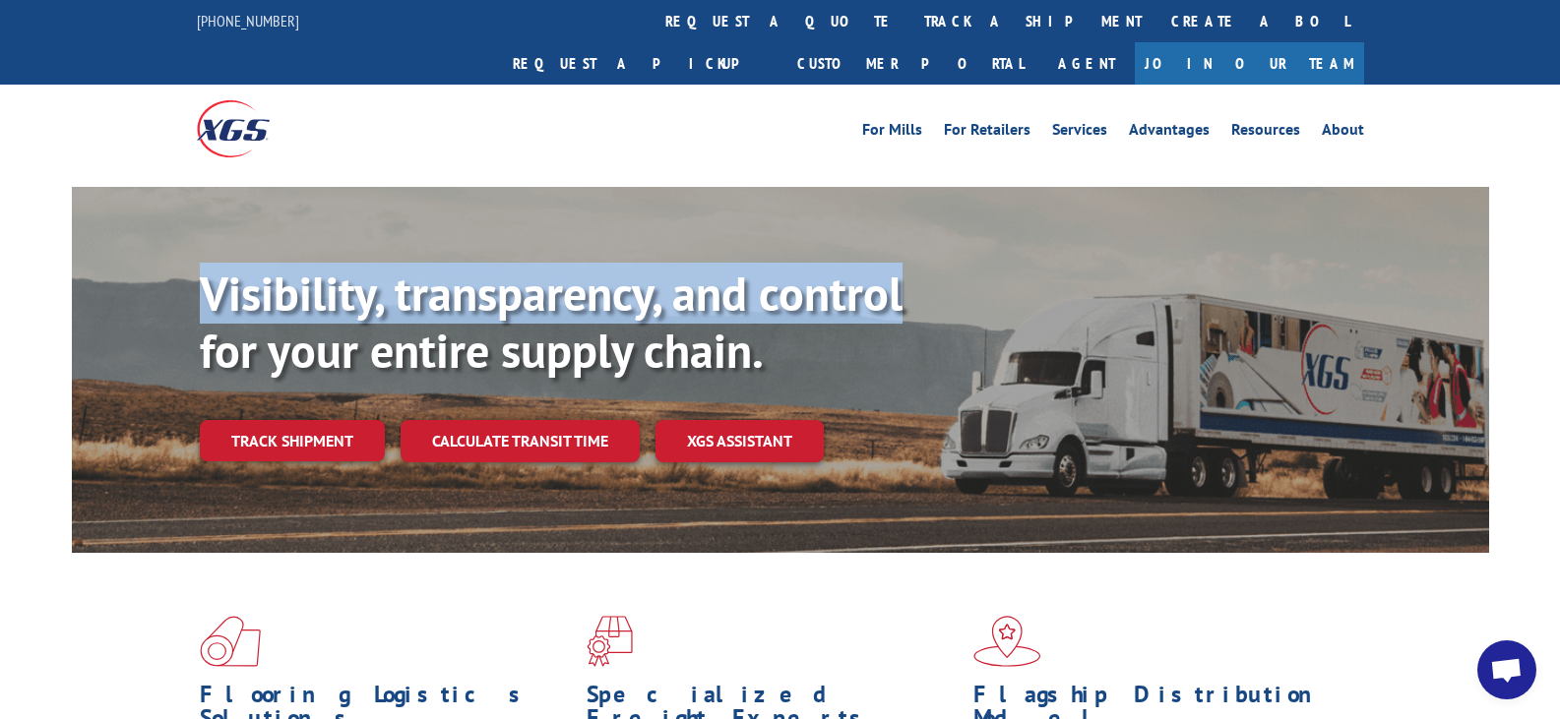  What do you see at coordinates (1342, 133) in the screenshot?
I see `a: About` at bounding box center [1342, 133].